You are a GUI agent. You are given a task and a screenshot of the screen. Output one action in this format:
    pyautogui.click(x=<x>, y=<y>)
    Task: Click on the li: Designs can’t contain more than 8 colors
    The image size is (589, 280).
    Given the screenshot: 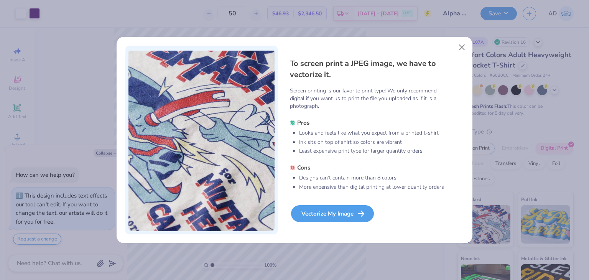 What is the action you would take?
    pyautogui.click(x=372, y=178)
    